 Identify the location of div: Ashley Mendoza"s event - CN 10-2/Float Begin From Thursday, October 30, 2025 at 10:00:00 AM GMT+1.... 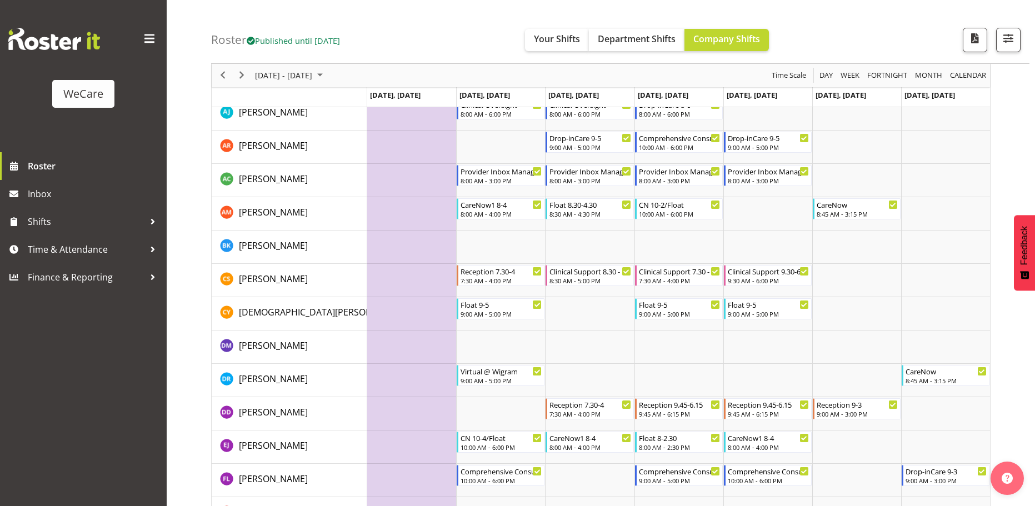
(679, 209).